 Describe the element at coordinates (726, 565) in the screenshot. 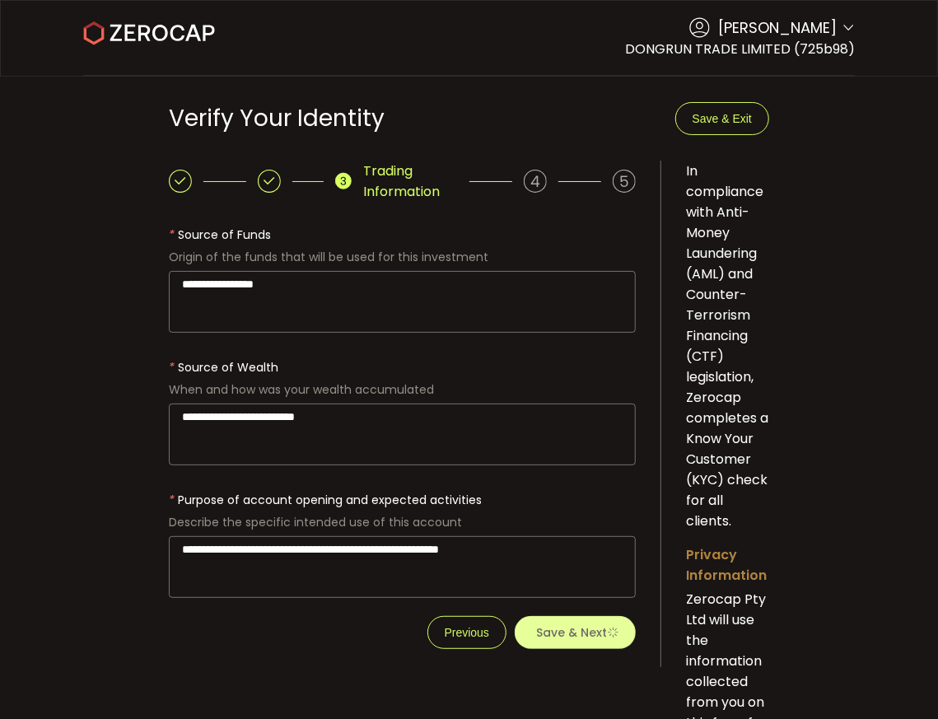

I see `span: Privacy Information` at that location.